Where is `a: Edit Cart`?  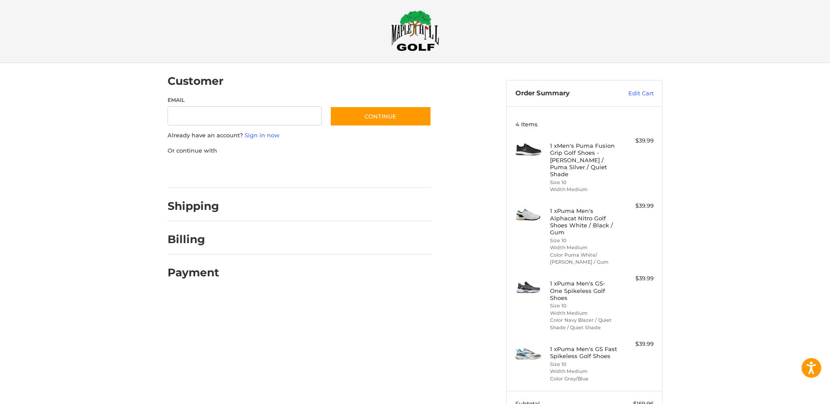
a: Edit Cart is located at coordinates (632, 94).